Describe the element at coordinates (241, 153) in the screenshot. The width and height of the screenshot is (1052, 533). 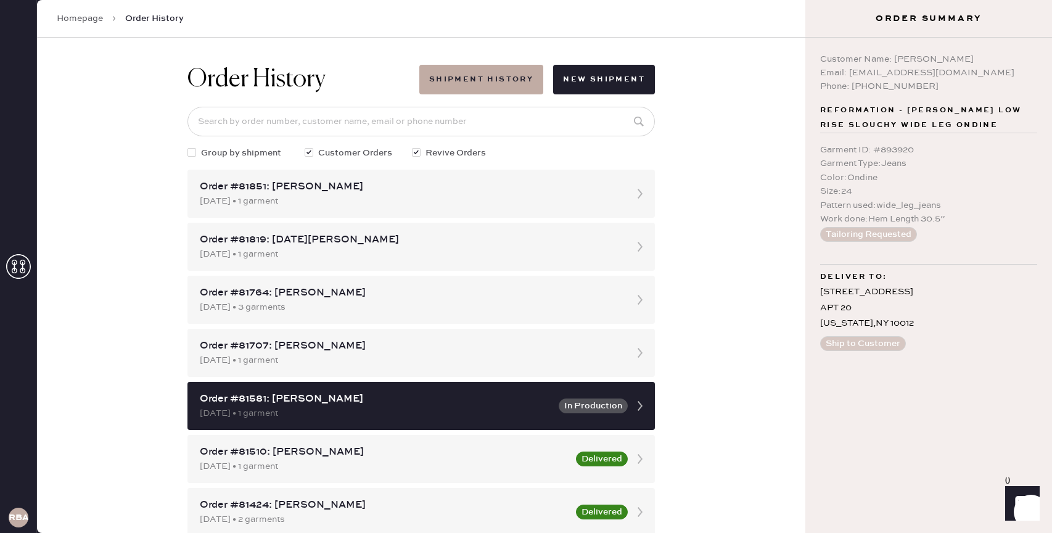
I see `span: Group by shipment` at that location.